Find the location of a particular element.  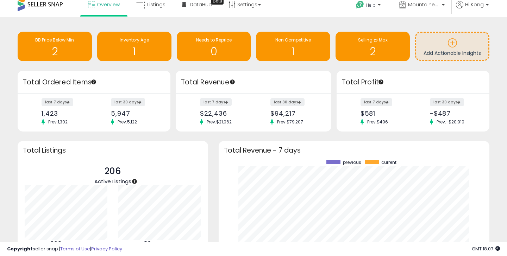

div: 5,947 is located at coordinates (135, 113).